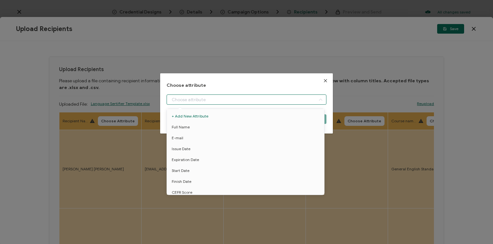 Image resolution: width=493 pixels, height=244 pixels. I want to click on button: Close, so click(325, 81).